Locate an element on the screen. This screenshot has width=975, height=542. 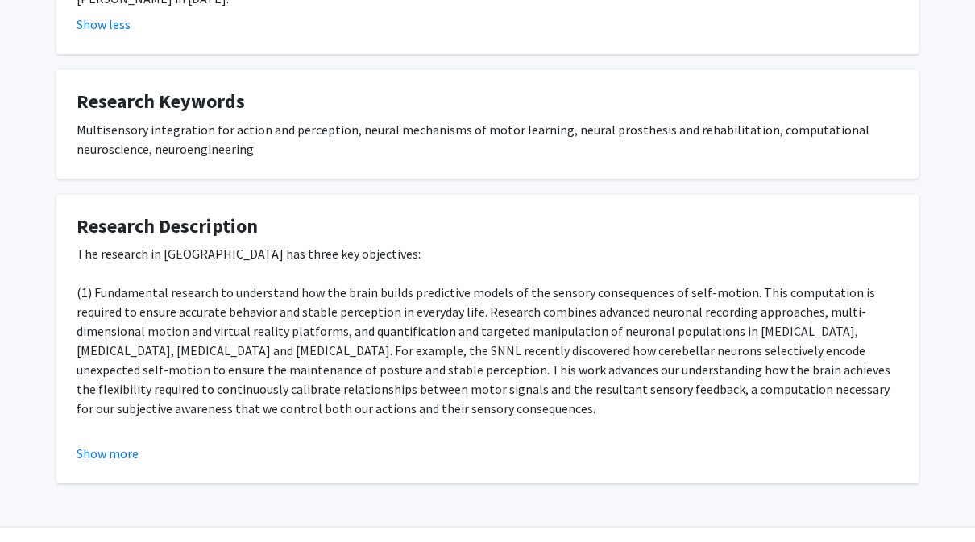
button: Show less is located at coordinates (103, 24).